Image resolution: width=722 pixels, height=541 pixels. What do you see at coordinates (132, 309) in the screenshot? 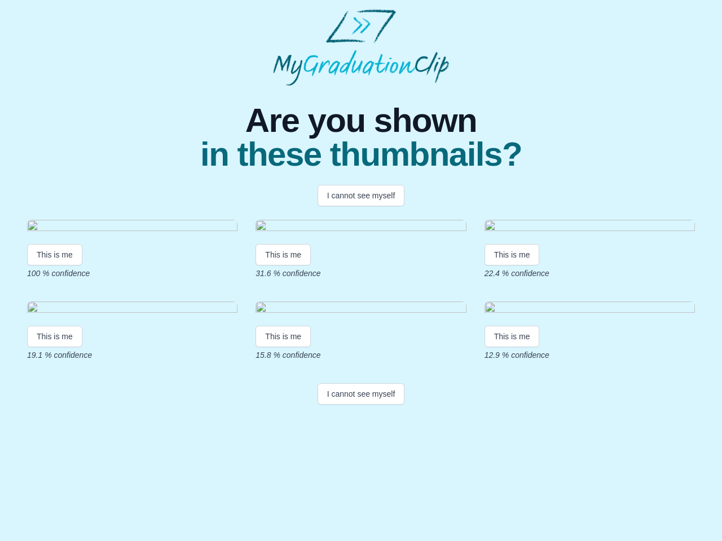
I see `img: cf57b29b4e32c23a11f23adf36f25a39efcf52c1.gif` at bounding box center [132, 309].